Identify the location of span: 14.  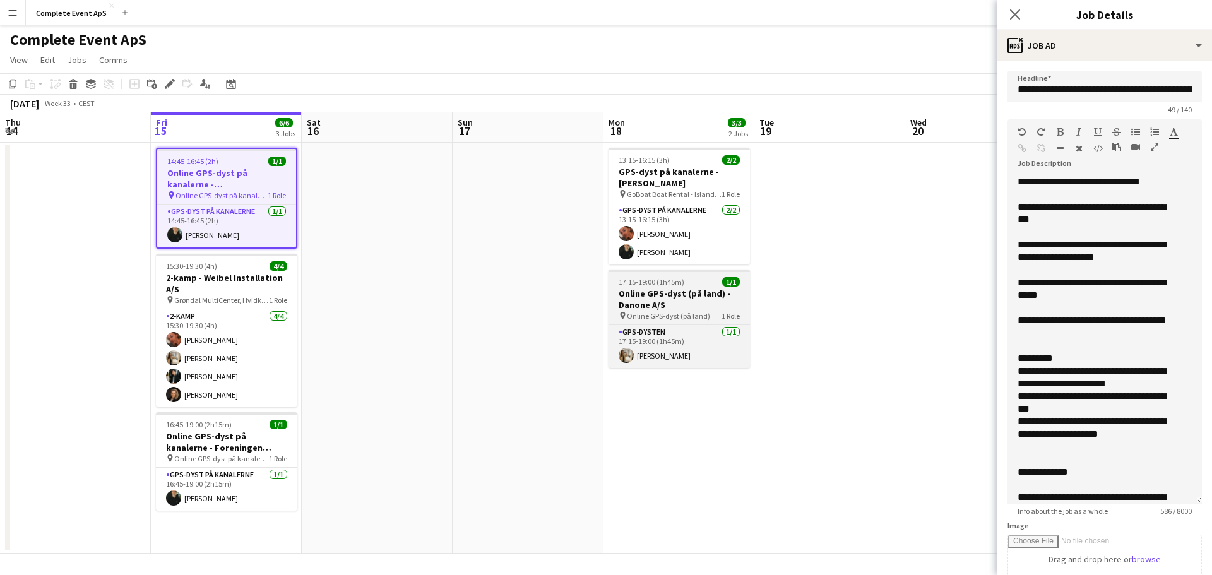
(12, 131).